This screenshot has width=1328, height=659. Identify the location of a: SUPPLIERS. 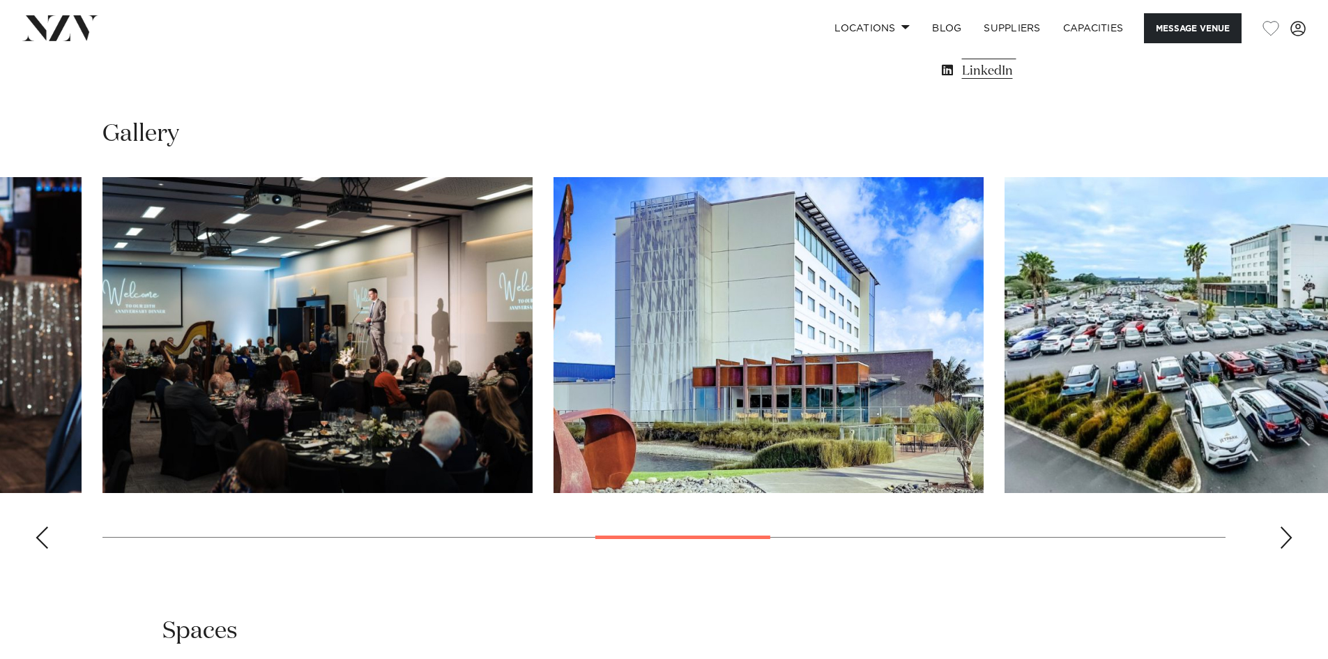
(1011, 28).